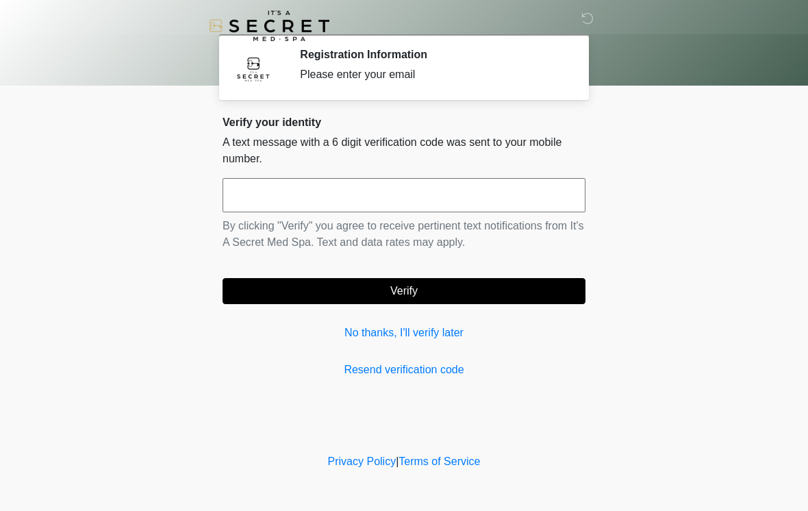  What do you see at coordinates (253, 68) in the screenshot?
I see `img: Agent Avatar` at bounding box center [253, 68].